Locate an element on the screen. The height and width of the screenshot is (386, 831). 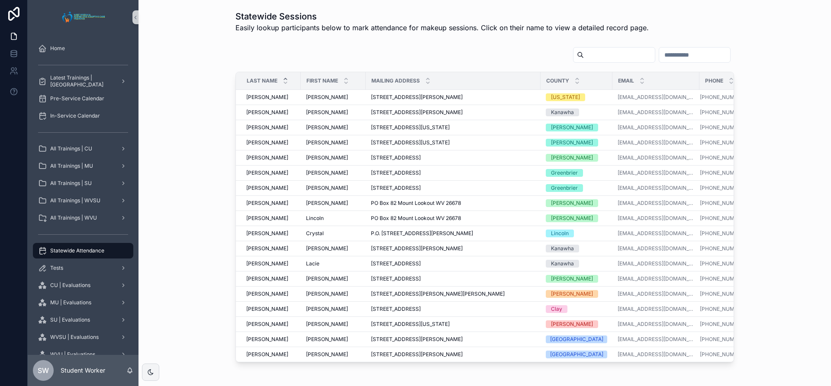
a: All Trainings | SU is located at coordinates (83, 183).